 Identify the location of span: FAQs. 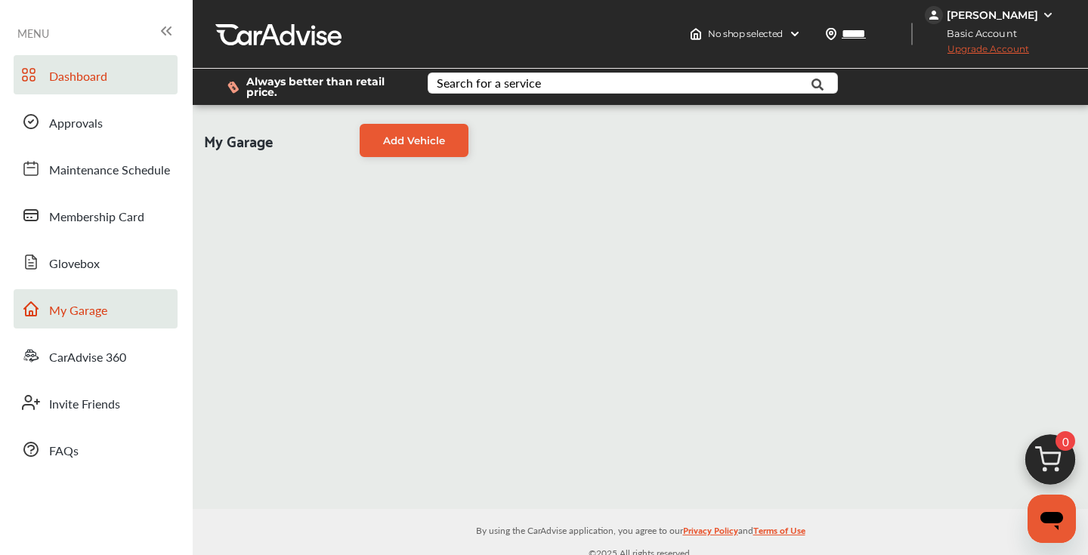
(63, 452).